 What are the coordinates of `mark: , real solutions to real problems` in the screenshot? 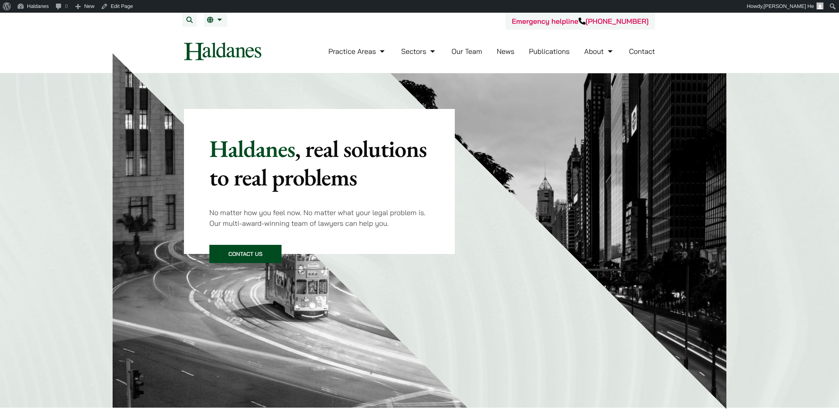 It's located at (318, 163).